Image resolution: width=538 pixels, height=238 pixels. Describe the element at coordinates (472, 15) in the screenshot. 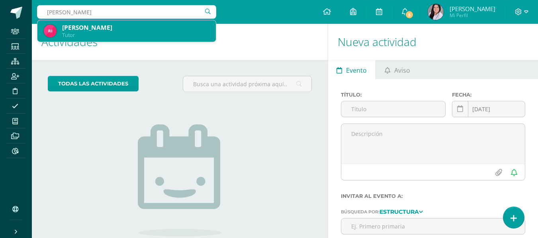

I see `span: Mi Perfil` at that location.